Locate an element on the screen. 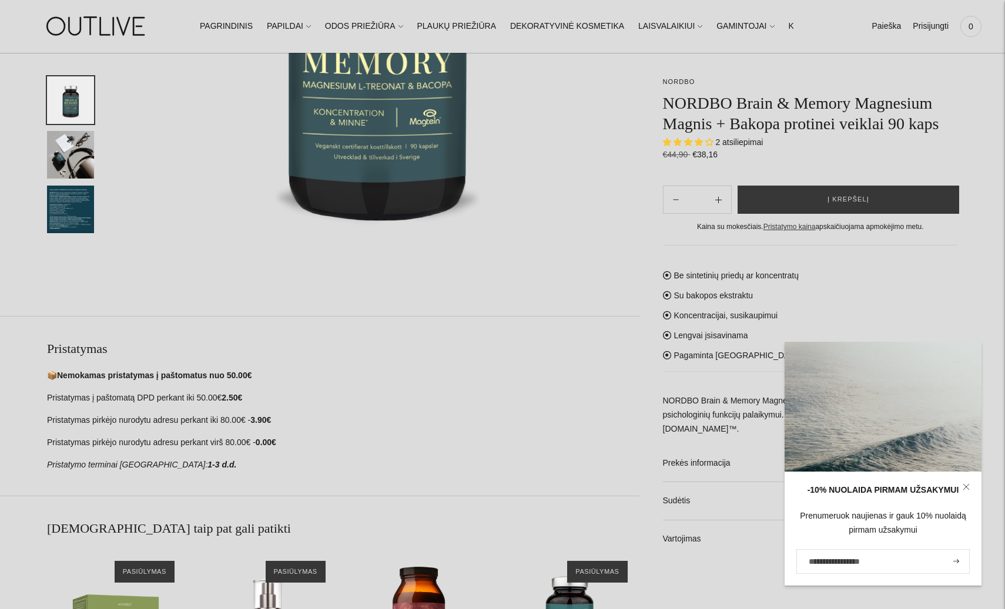  span: 4.00 stars is located at coordinates (689, 142).